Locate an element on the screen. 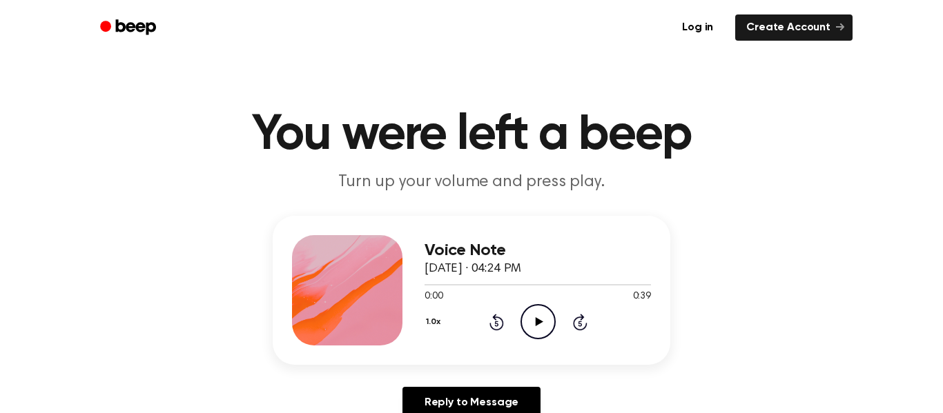 Image resolution: width=943 pixels, height=413 pixels. span: 0:39 is located at coordinates (642, 297).